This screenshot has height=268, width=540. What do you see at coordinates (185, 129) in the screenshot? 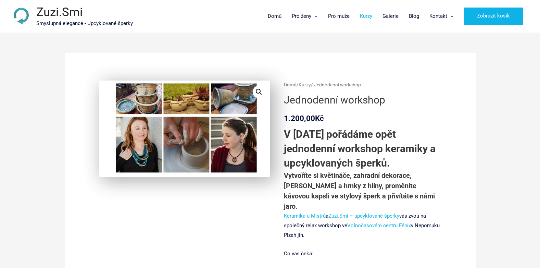
I see `img: 25-26.3. 2023 Jarní víkendový workshop Kde Nepomukvrčeň (plzeň jih)` at bounding box center [185, 129].